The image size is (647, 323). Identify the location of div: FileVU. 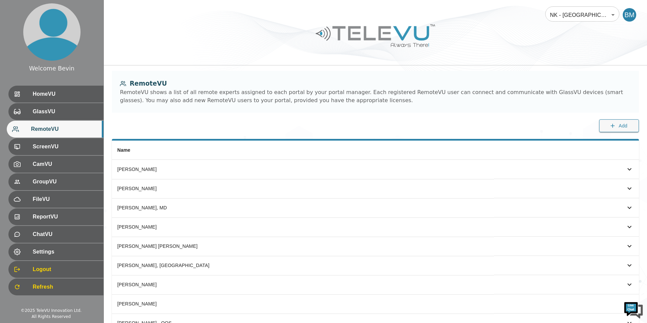
(56, 199).